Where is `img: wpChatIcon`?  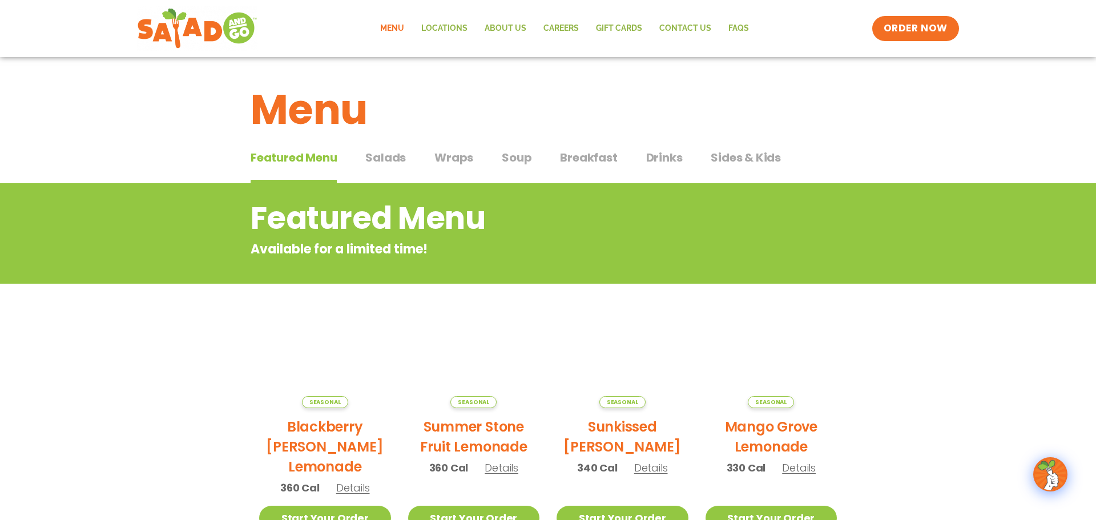
img: wpChatIcon is located at coordinates (1051, 474).